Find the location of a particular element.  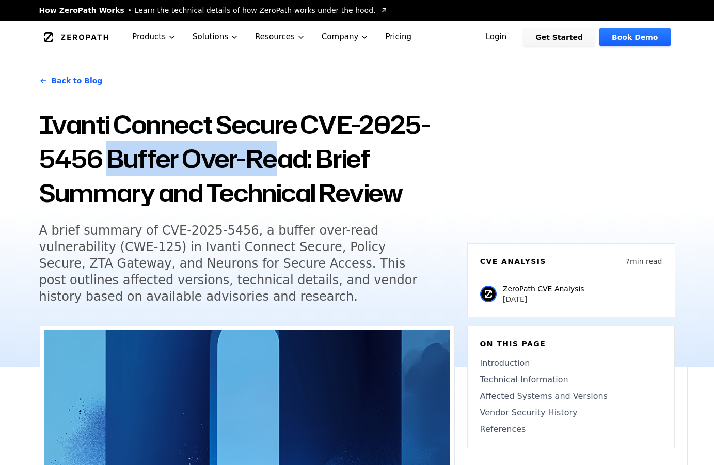

button: Company is located at coordinates (345, 37).